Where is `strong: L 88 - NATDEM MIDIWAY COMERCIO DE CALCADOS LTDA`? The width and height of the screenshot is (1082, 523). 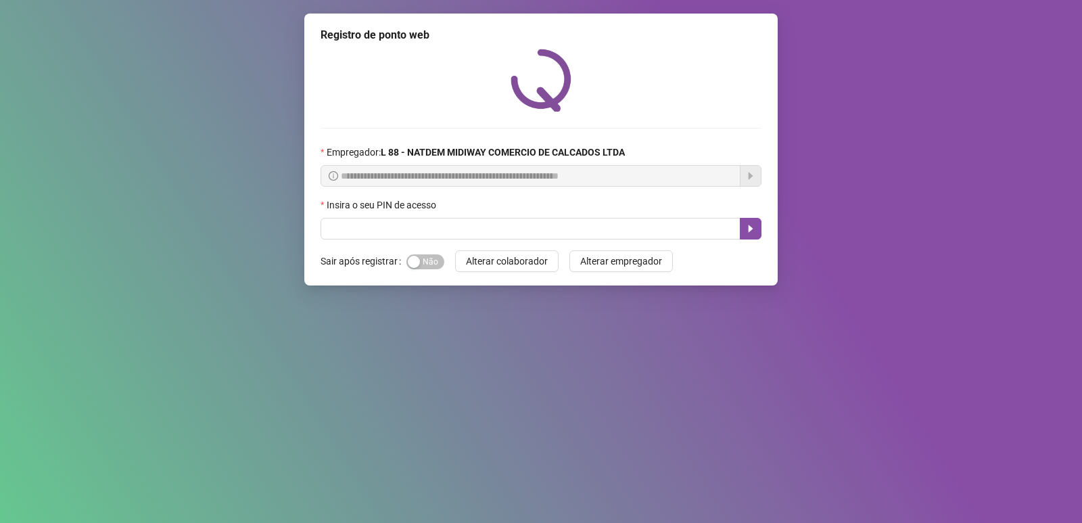
strong: L 88 - NATDEM MIDIWAY COMERCIO DE CALCADOS LTDA is located at coordinates (502, 152).